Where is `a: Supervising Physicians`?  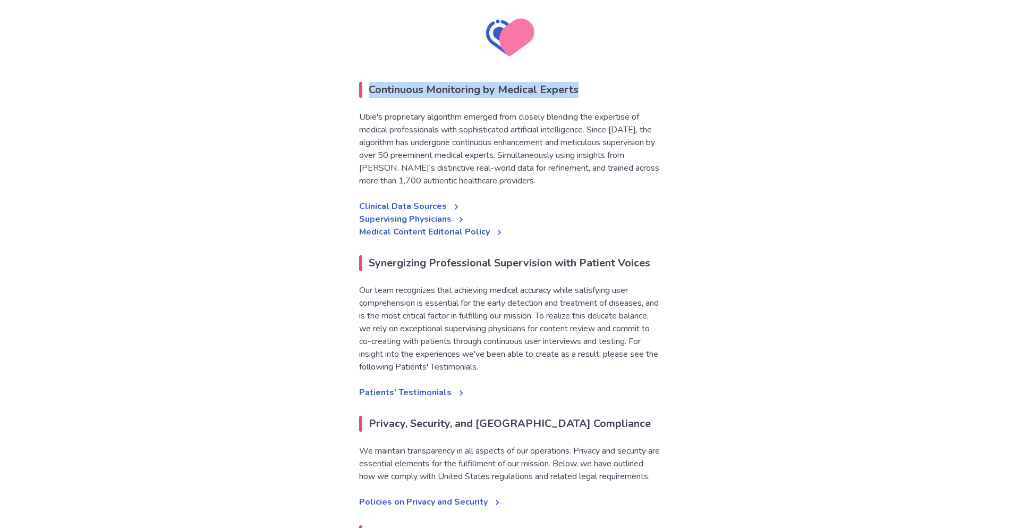
a: Supervising Physicians is located at coordinates (413, 219).